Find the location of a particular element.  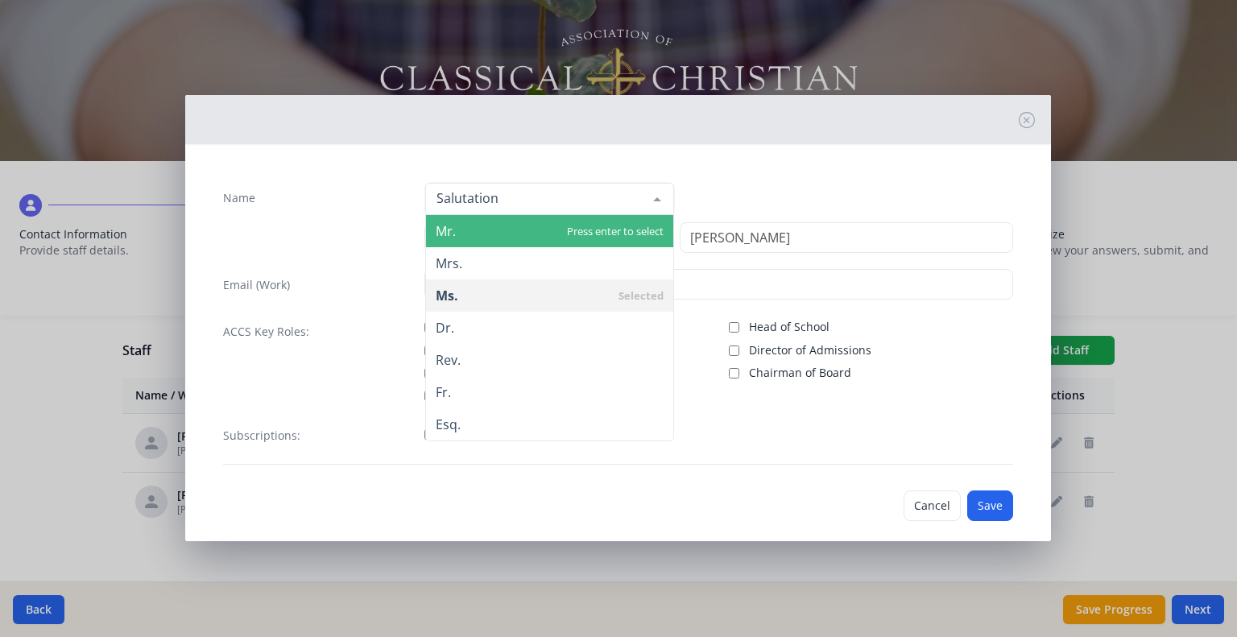

input: contact@site.com is located at coordinates (718, 284).